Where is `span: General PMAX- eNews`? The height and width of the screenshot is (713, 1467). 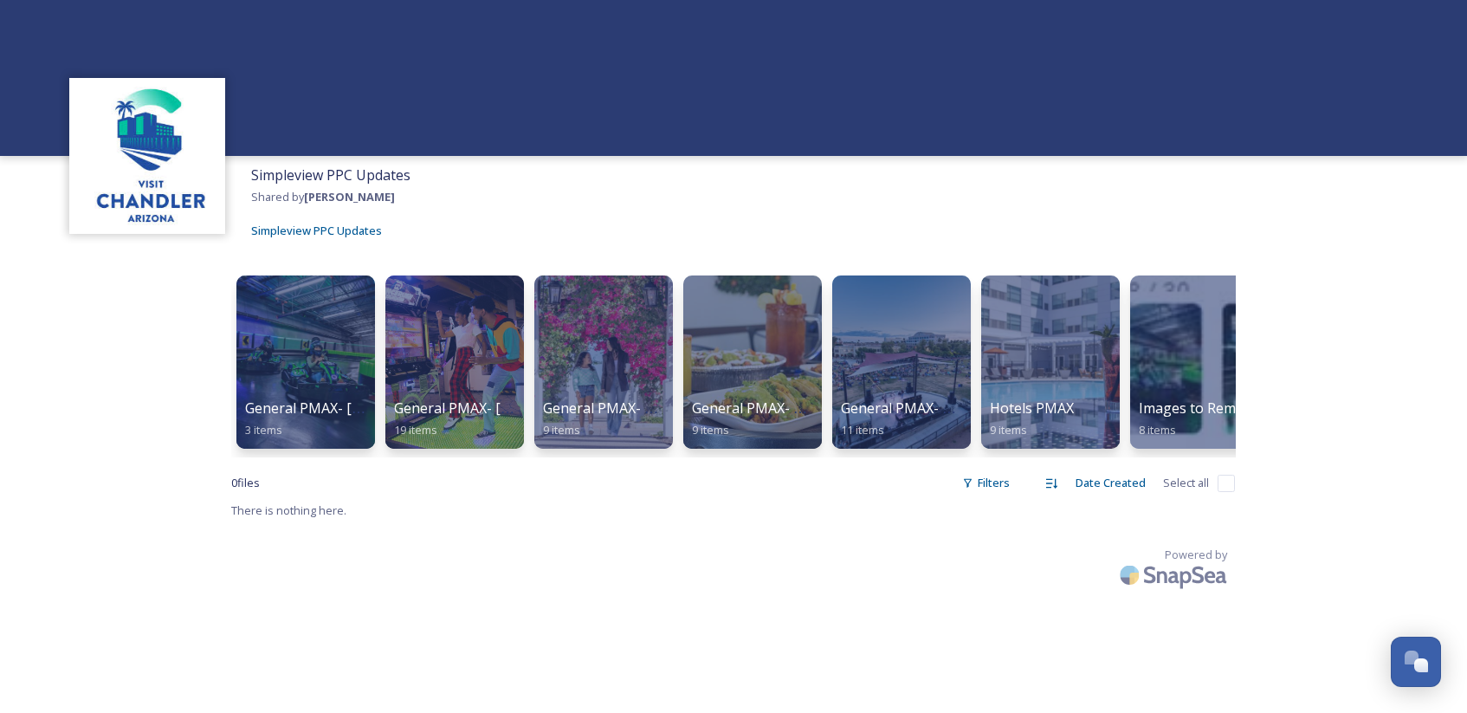
span: General PMAX- eNews is located at coordinates (914, 408).